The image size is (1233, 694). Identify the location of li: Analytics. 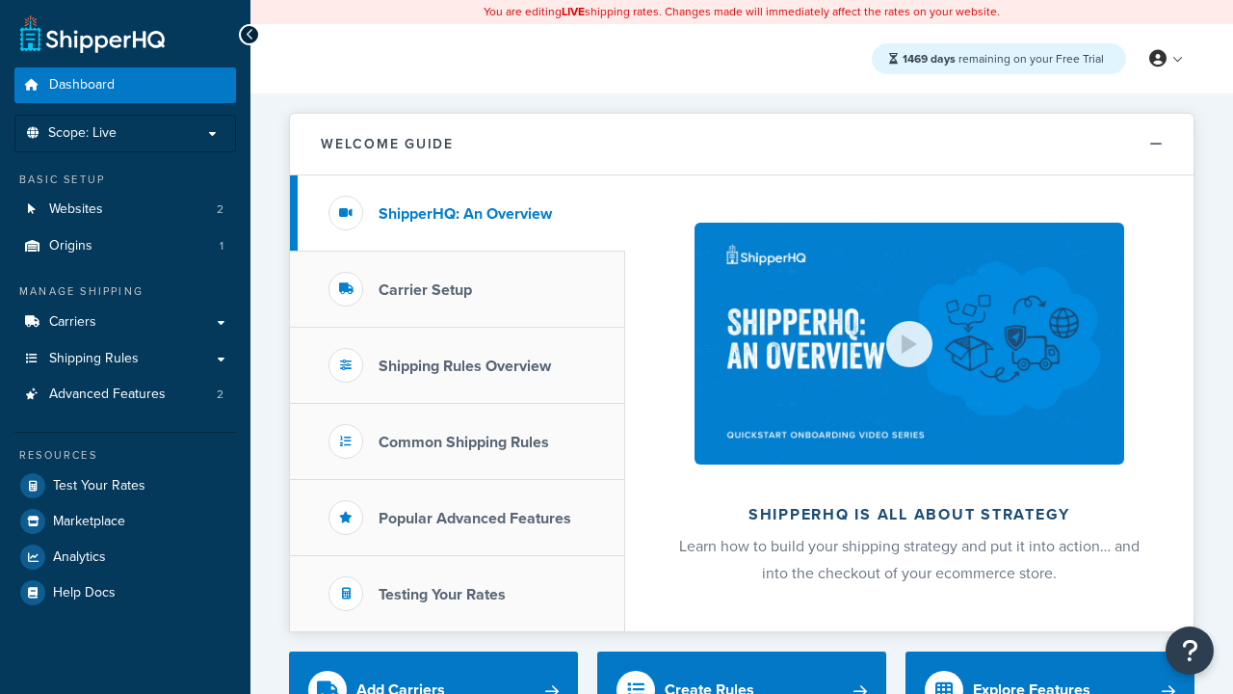
(125, 557).